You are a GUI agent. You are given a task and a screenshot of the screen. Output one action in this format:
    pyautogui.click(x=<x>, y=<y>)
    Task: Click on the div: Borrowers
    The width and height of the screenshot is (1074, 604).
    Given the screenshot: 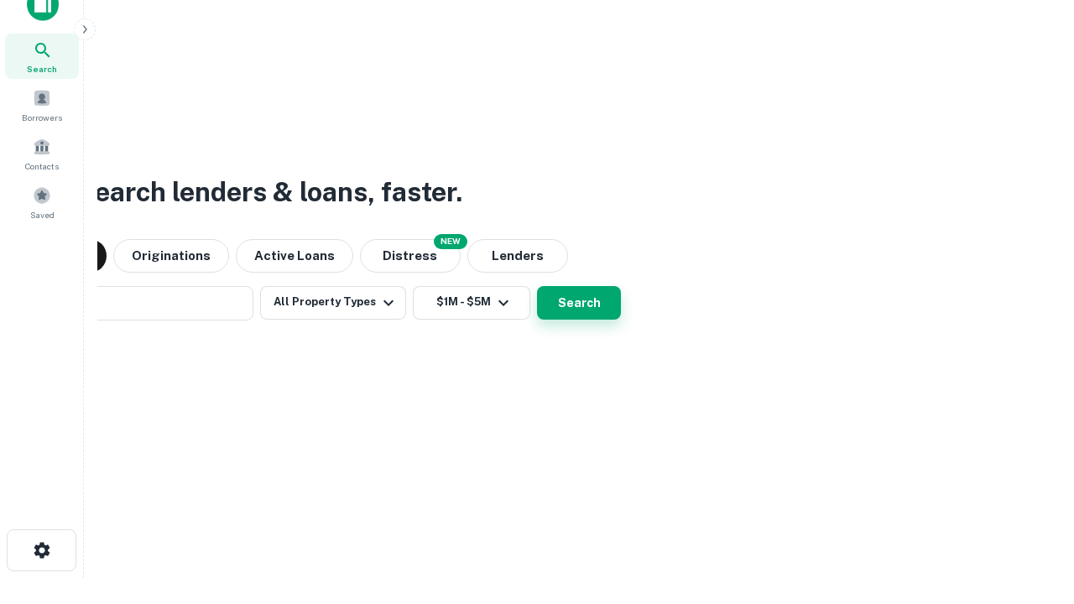 What is the action you would take?
    pyautogui.click(x=42, y=105)
    